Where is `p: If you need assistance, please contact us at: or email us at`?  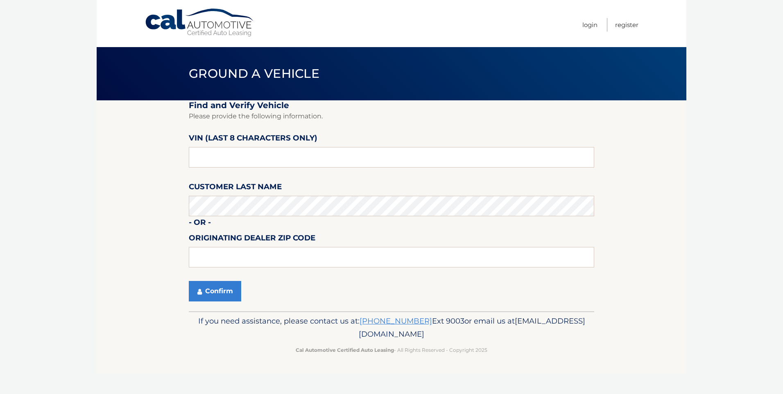
p: If you need assistance, please contact us at: or email us at is located at coordinates (392, 328).